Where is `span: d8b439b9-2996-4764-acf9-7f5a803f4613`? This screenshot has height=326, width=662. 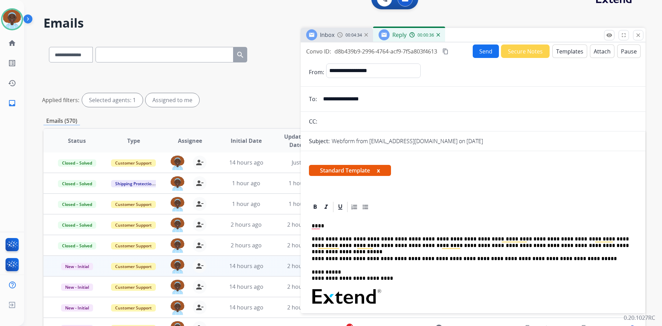
span: d8b439b9-2996-4764-acf9-7f5a803f4613 is located at coordinates (386, 51).